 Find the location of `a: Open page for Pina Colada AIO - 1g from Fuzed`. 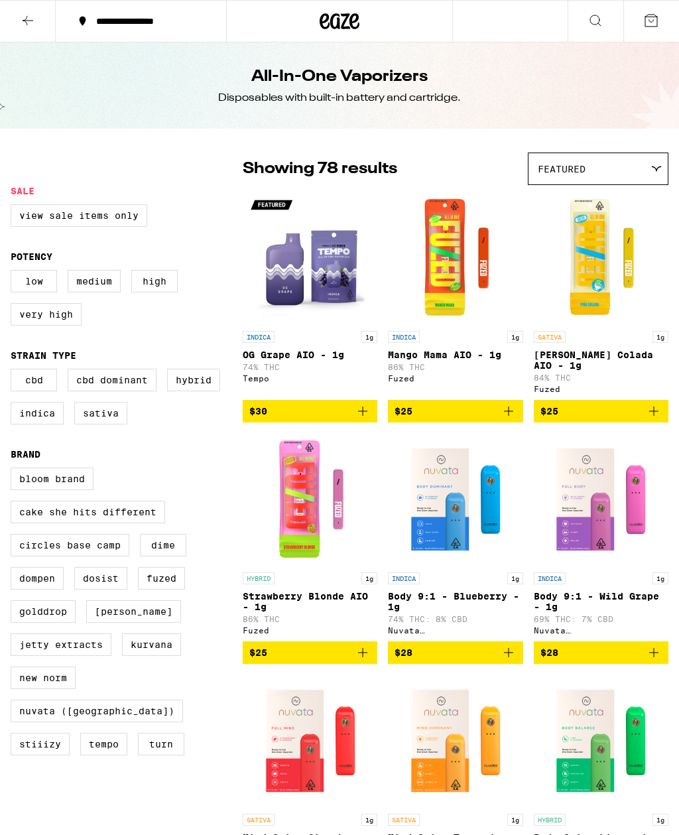

a: Open page for Pina Colada AIO - 1g from Fuzed is located at coordinates (601, 296).